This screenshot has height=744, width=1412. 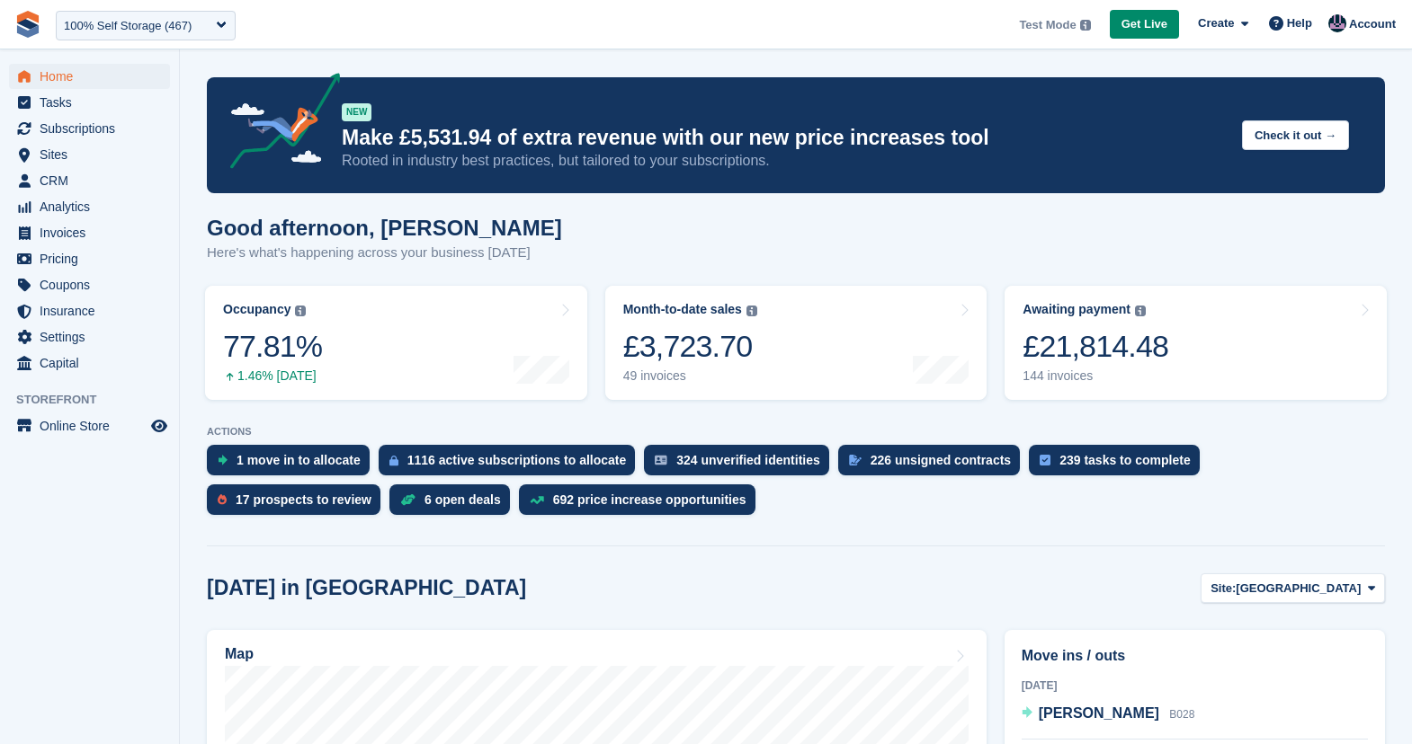 What do you see at coordinates (517, 460) in the screenshot?
I see `div: 1116 active subscriptions to allocate` at bounding box center [517, 460].